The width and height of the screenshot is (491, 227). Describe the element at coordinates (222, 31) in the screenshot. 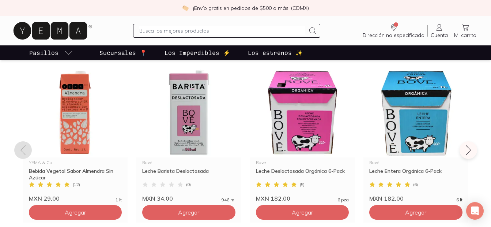

I see `input: Busca los mejores productos` at that location.